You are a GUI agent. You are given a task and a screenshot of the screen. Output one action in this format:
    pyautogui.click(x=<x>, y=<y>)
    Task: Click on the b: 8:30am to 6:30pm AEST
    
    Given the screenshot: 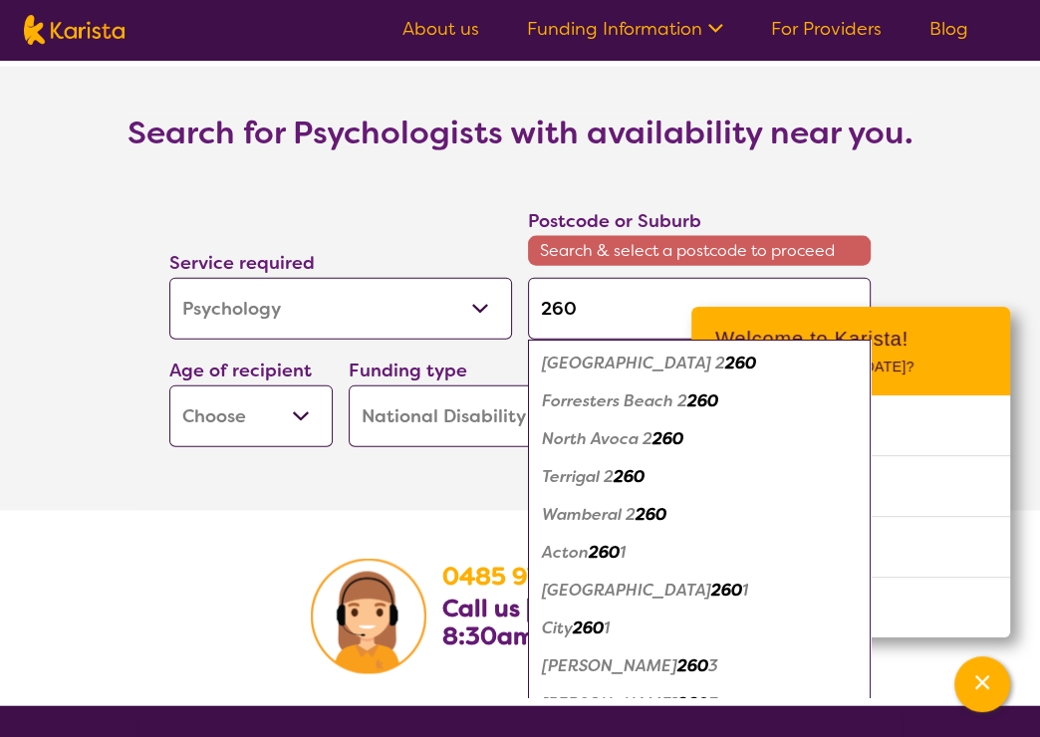 What is the action you would take?
    pyautogui.click(x=586, y=637)
    